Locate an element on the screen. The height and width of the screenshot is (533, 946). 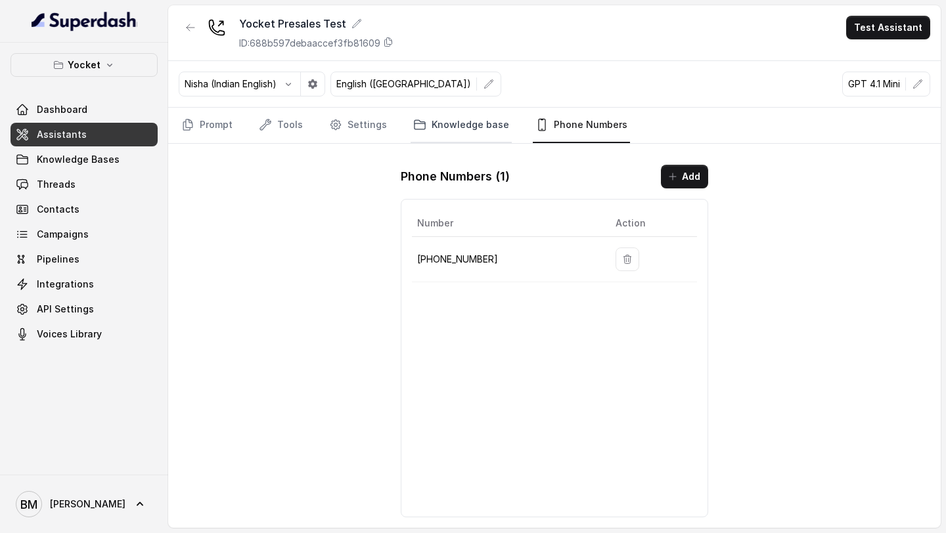
a: Phone Numbers is located at coordinates (581, 125).